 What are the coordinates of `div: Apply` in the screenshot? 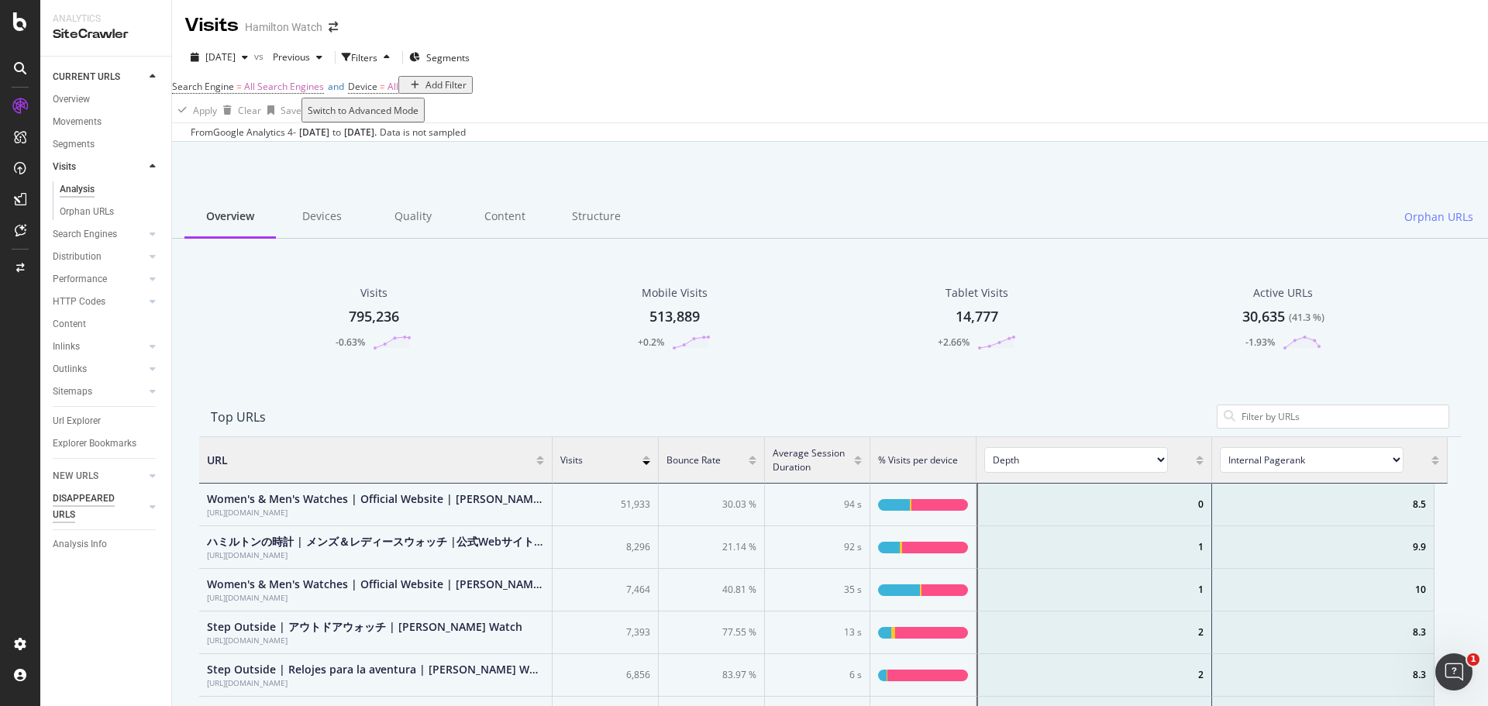 It's located at (205, 110).